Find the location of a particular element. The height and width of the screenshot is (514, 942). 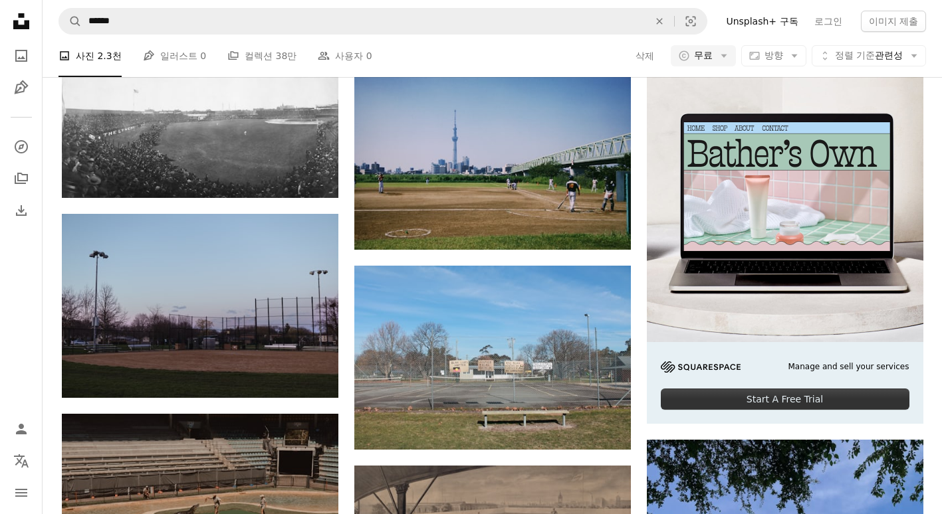

a: 로그인 / 가입 is located at coordinates (21, 429).